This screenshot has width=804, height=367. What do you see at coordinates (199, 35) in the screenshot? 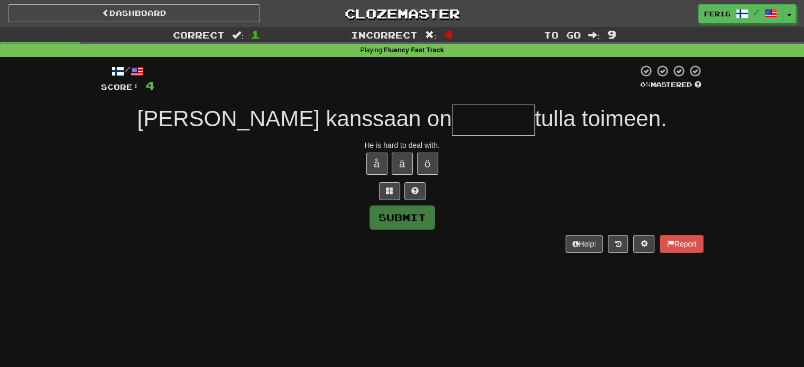
I see `span: Correct` at bounding box center [199, 35].